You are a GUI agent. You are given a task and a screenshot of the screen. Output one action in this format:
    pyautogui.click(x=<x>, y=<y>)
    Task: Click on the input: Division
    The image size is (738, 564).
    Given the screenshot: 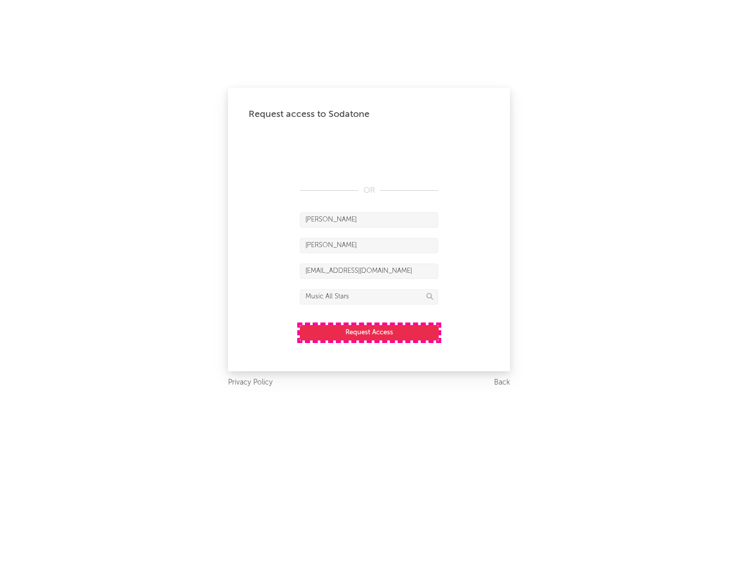 What is the action you would take?
    pyautogui.click(x=369, y=297)
    